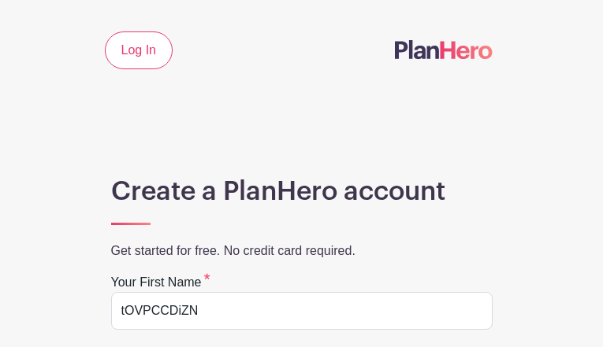 Image resolution: width=603 pixels, height=347 pixels. Describe the element at coordinates (443, 50) in the screenshot. I see `img: logo-507f7623f17ff9eddc593b1ce0a138ce2505c220e1c5a4e2b4648c50719b7d32.svg` at that location.